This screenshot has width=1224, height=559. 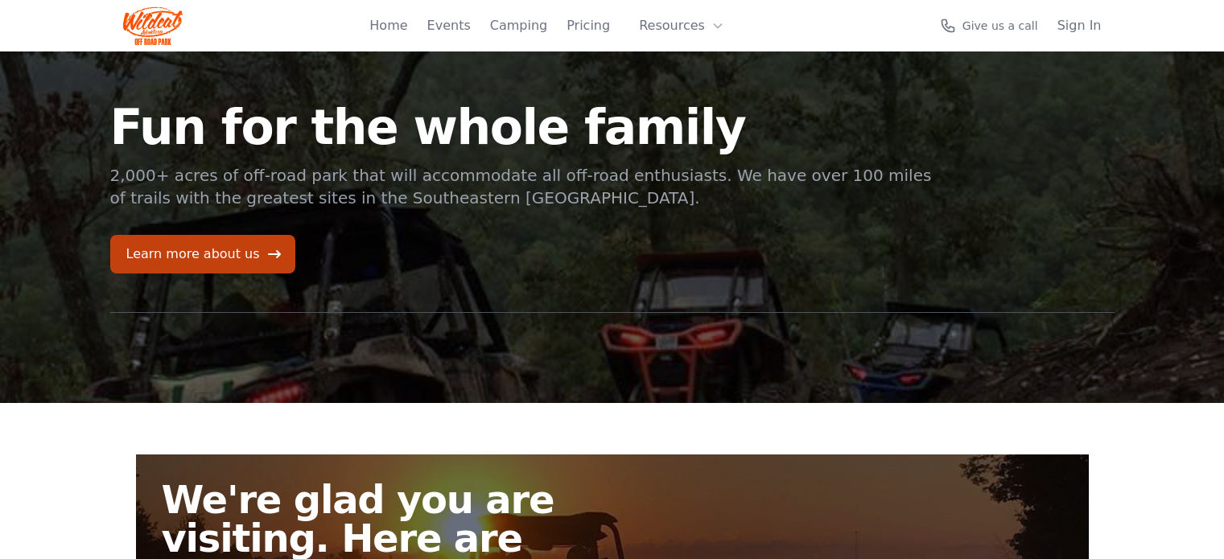 What do you see at coordinates (449, 26) in the screenshot?
I see `a: Events` at bounding box center [449, 26].